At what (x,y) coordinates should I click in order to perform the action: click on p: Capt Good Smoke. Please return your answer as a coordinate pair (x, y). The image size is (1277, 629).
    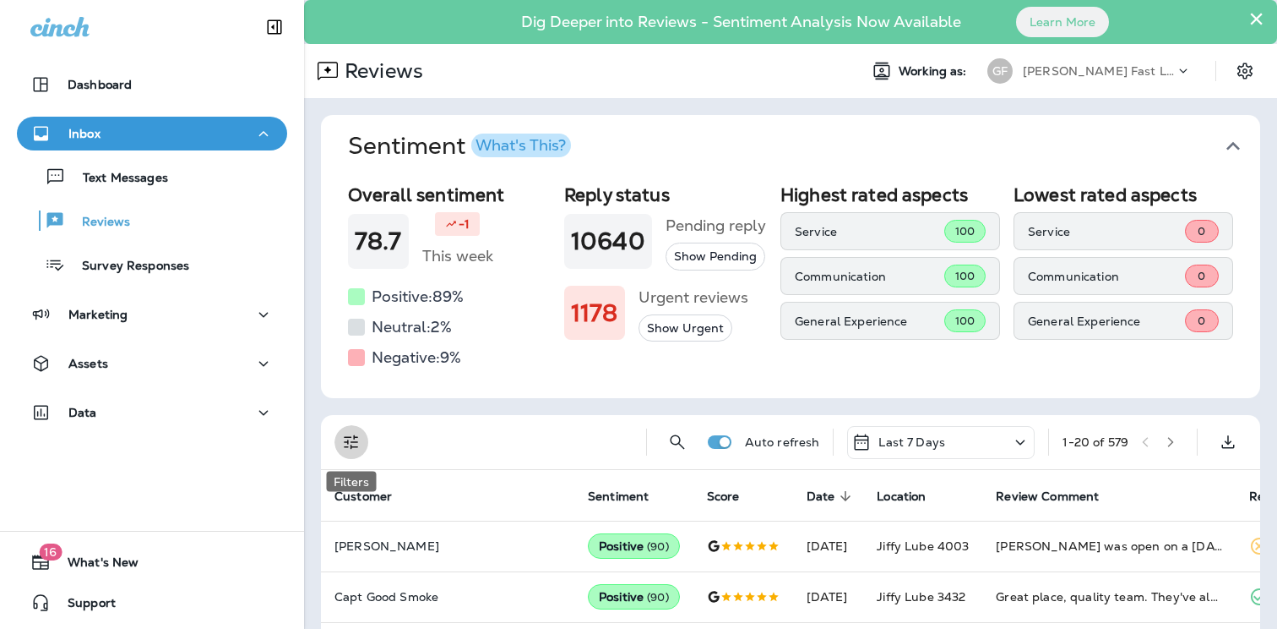
    Looking at the image, I should click on (448, 596).